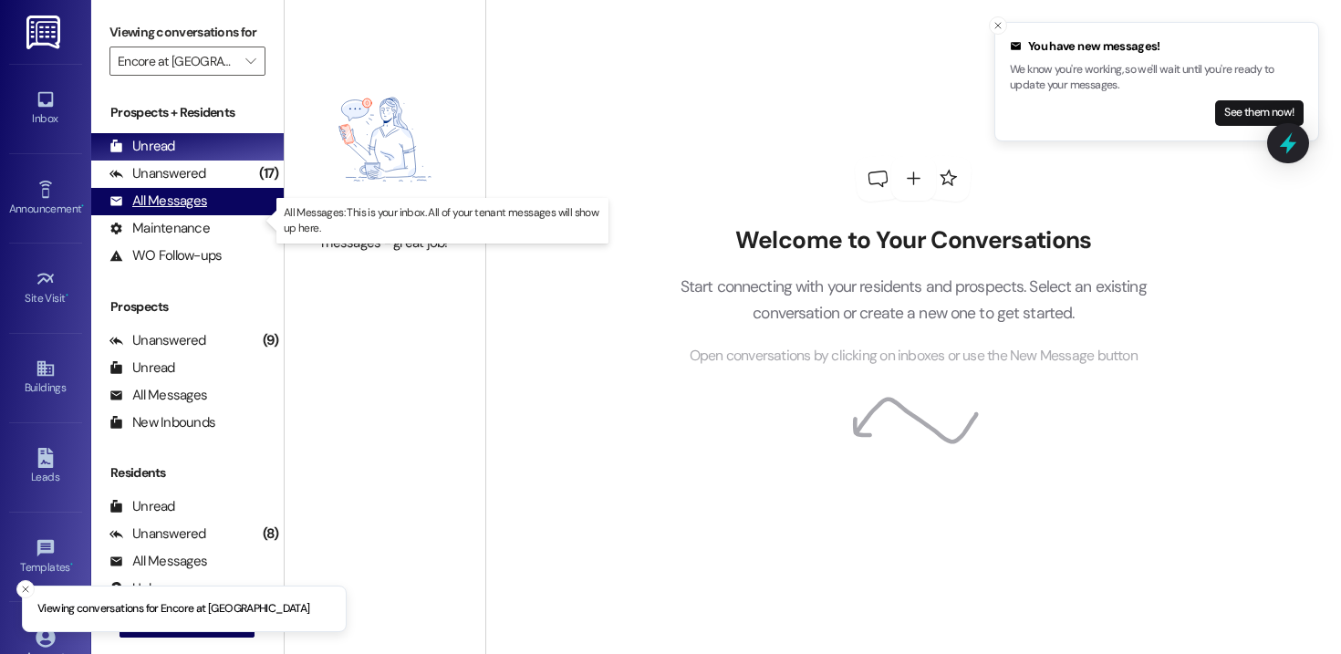  Describe the element at coordinates (271, 340) in the screenshot. I see `div: (9)` at that location.